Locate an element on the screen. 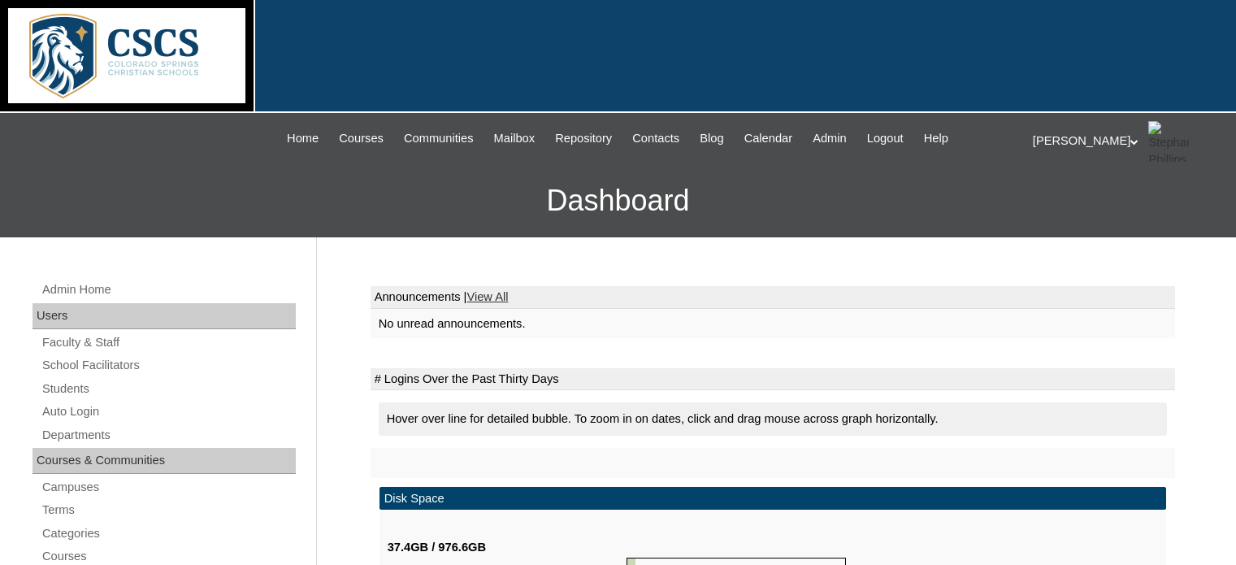 The width and height of the screenshot is (1236, 565). a: Admin is located at coordinates (829, 138).